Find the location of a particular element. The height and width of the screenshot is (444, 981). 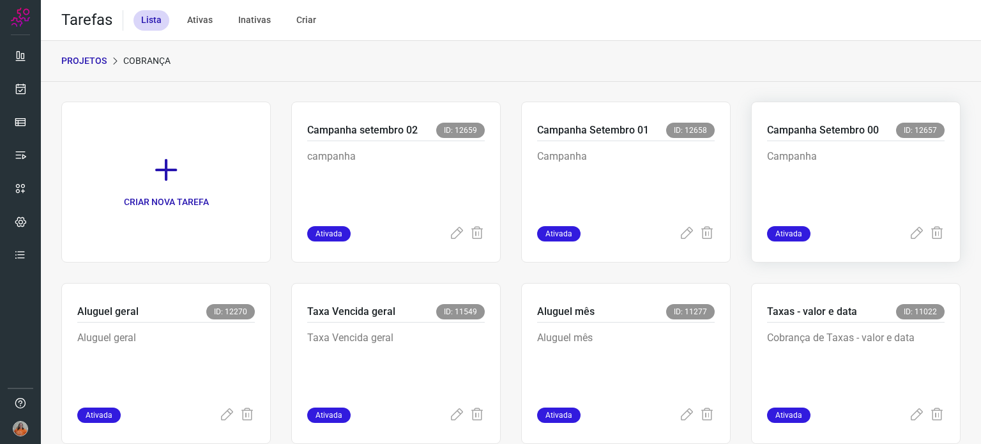

span: ID: 12270 is located at coordinates (231, 312).